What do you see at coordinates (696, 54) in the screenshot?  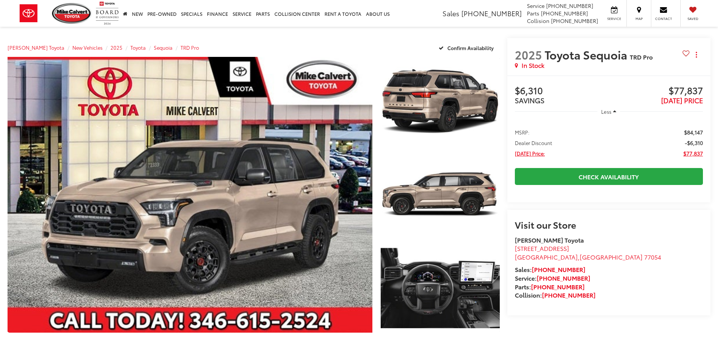 I see `button: Actions` at bounding box center [696, 54].